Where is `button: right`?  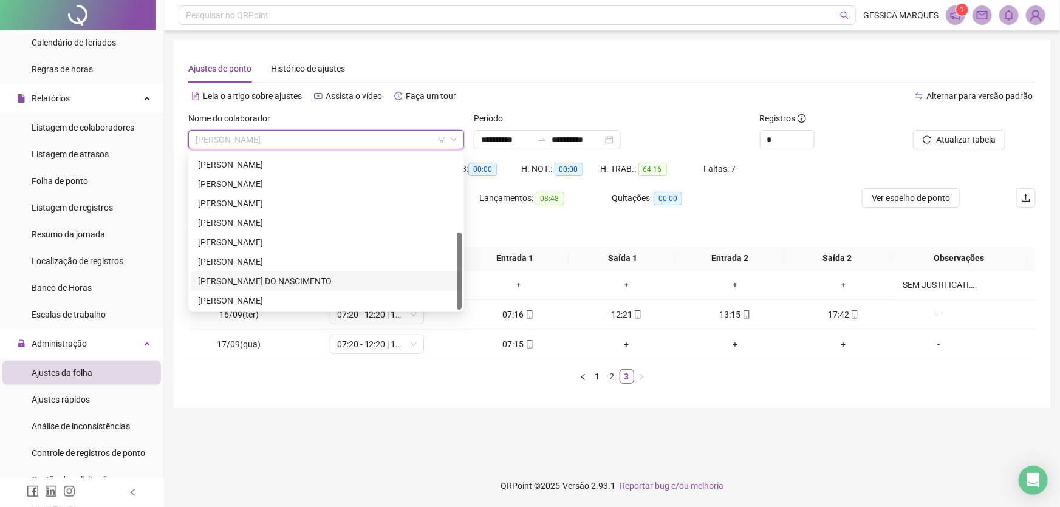
button: right is located at coordinates (641, 377).